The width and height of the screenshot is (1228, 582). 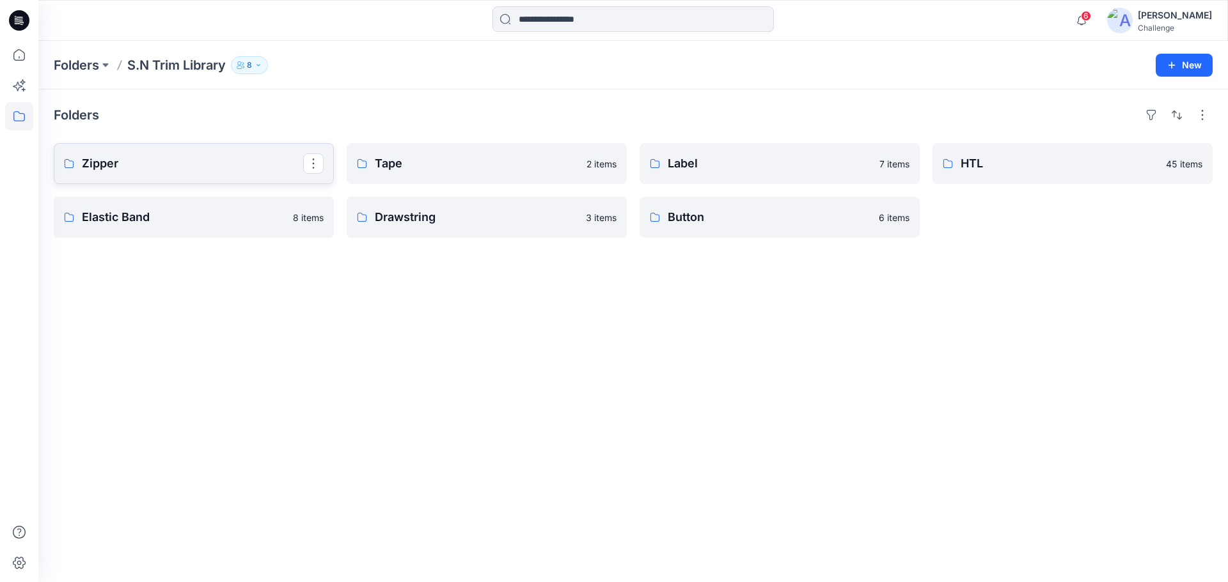 I want to click on p: S.N Trim Library, so click(x=176, y=65).